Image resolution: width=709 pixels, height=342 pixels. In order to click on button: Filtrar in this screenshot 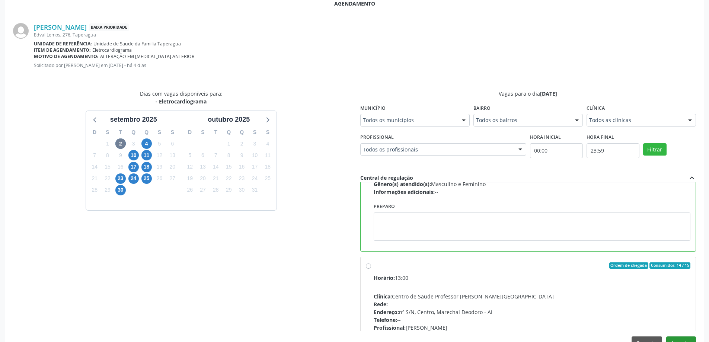, I will do `click(655, 150)`.